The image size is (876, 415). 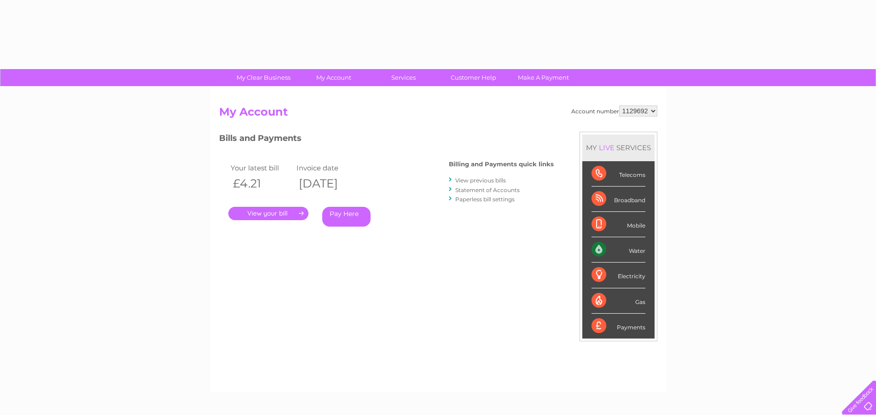 I want to click on div: Telecoms, so click(x=618, y=174).